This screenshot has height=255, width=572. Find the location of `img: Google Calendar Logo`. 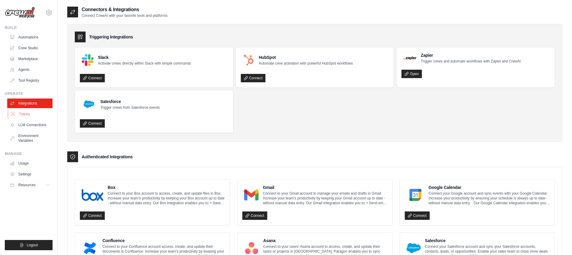

img: Google Calendar Logo is located at coordinates (415, 195).